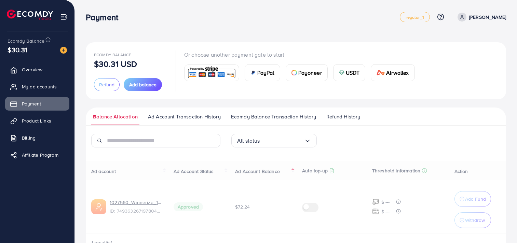 This screenshot has width=517, height=243. Describe the element at coordinates (37, 155) in the screenshot. I see `a: Affiliate Program` at that location.